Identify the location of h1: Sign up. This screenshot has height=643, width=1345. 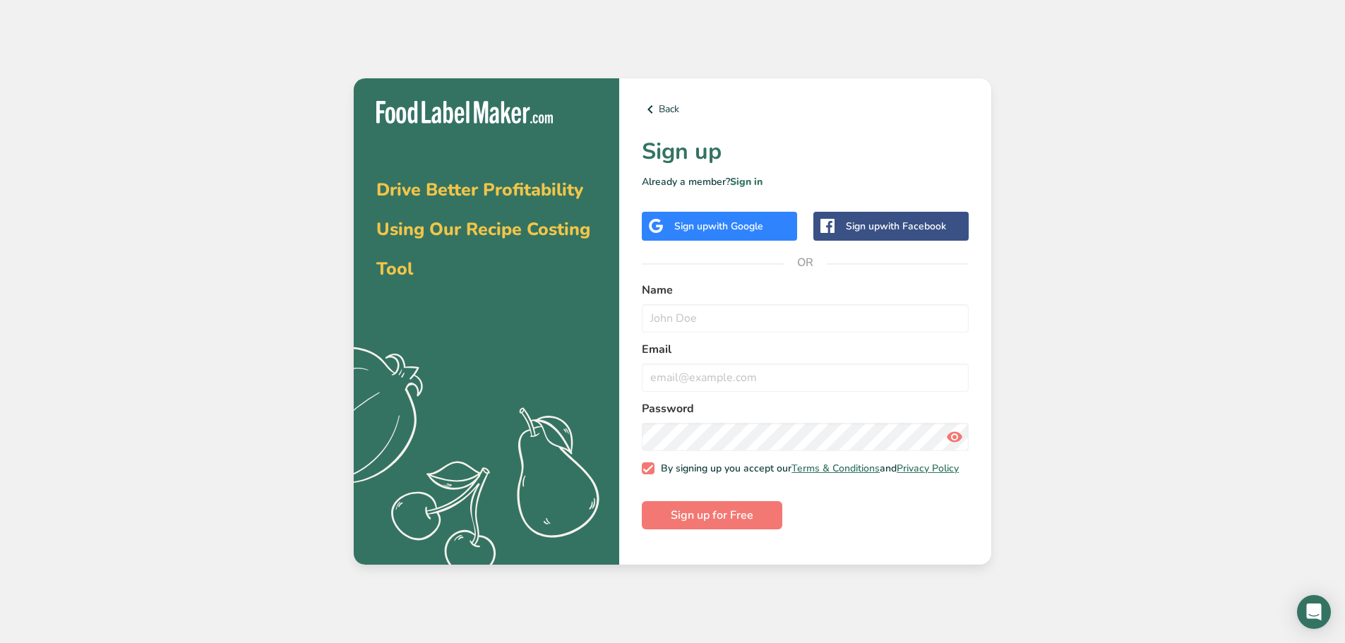
(805, 152).